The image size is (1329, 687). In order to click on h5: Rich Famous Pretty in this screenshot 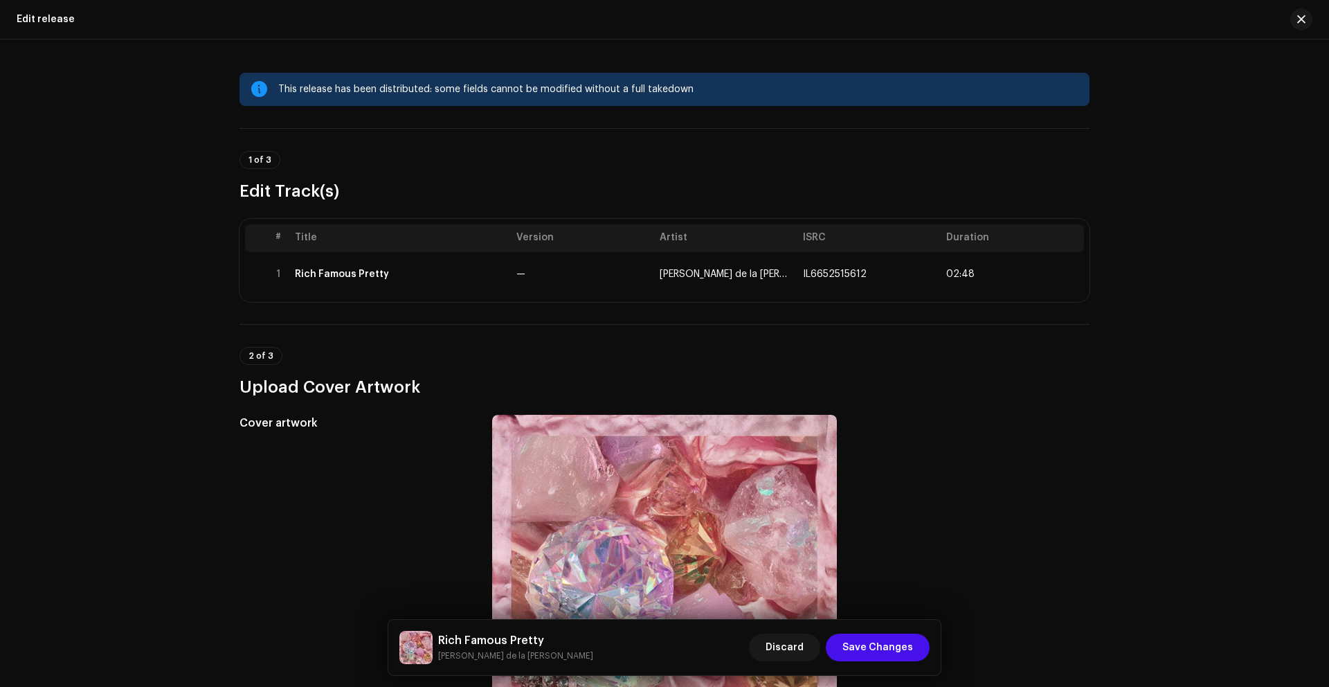, I will do `click(516, 640)`.